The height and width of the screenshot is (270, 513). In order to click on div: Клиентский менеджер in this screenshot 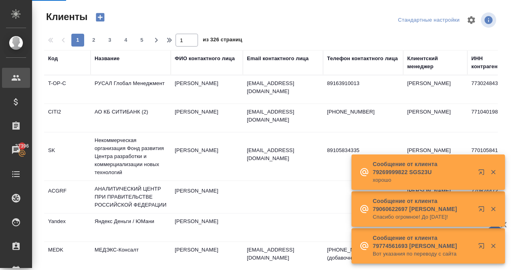, I will do `click(436, 63)`.